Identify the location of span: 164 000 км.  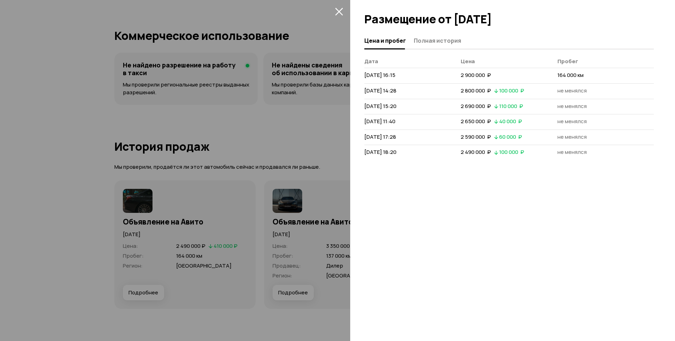
(570, 75).